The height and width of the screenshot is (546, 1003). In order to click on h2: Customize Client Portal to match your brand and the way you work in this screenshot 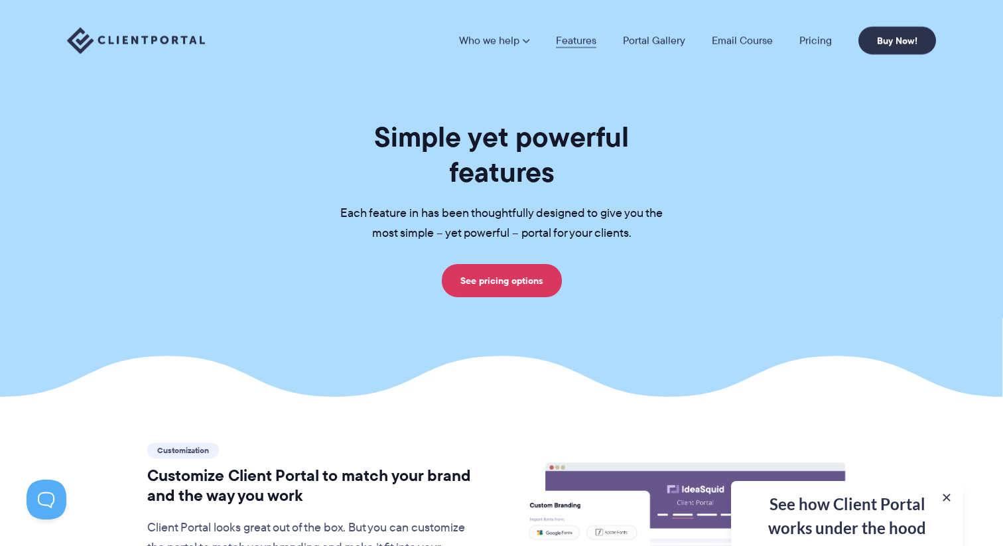, I will do `click(315, 486)`.